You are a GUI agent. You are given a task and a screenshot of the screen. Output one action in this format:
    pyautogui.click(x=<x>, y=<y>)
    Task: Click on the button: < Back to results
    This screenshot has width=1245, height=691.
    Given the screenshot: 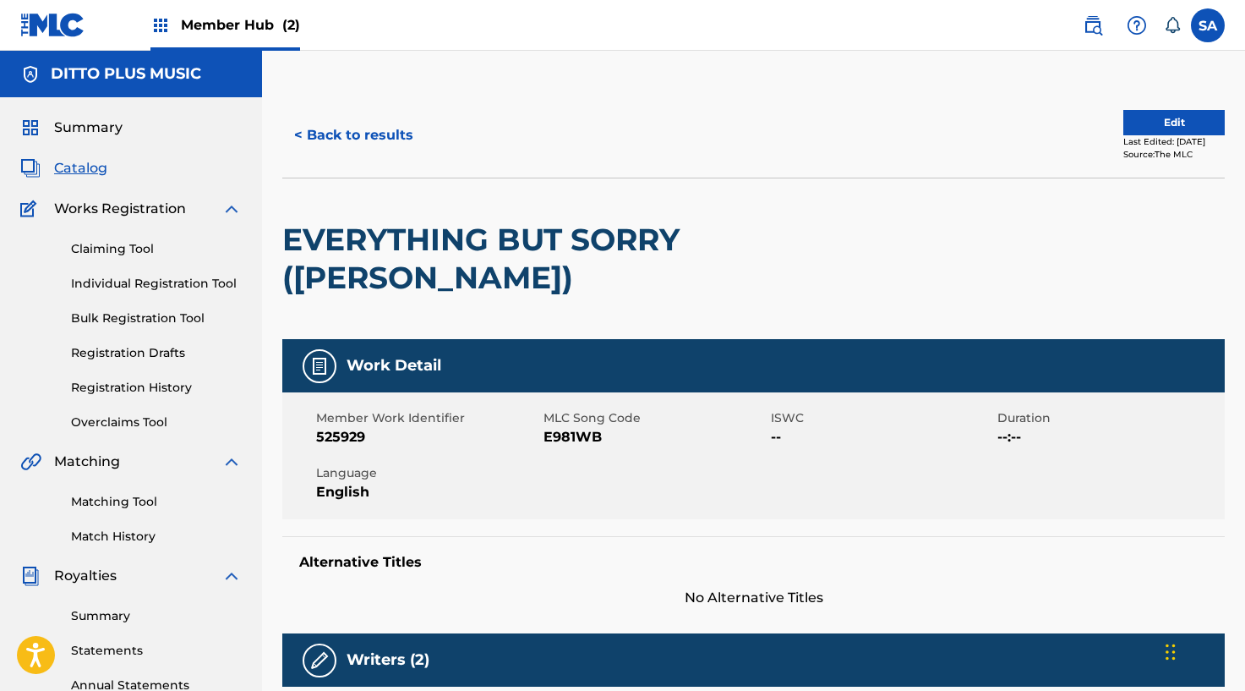 What is the action you would take?
    pyautogui.click(x=353, y=135)
    